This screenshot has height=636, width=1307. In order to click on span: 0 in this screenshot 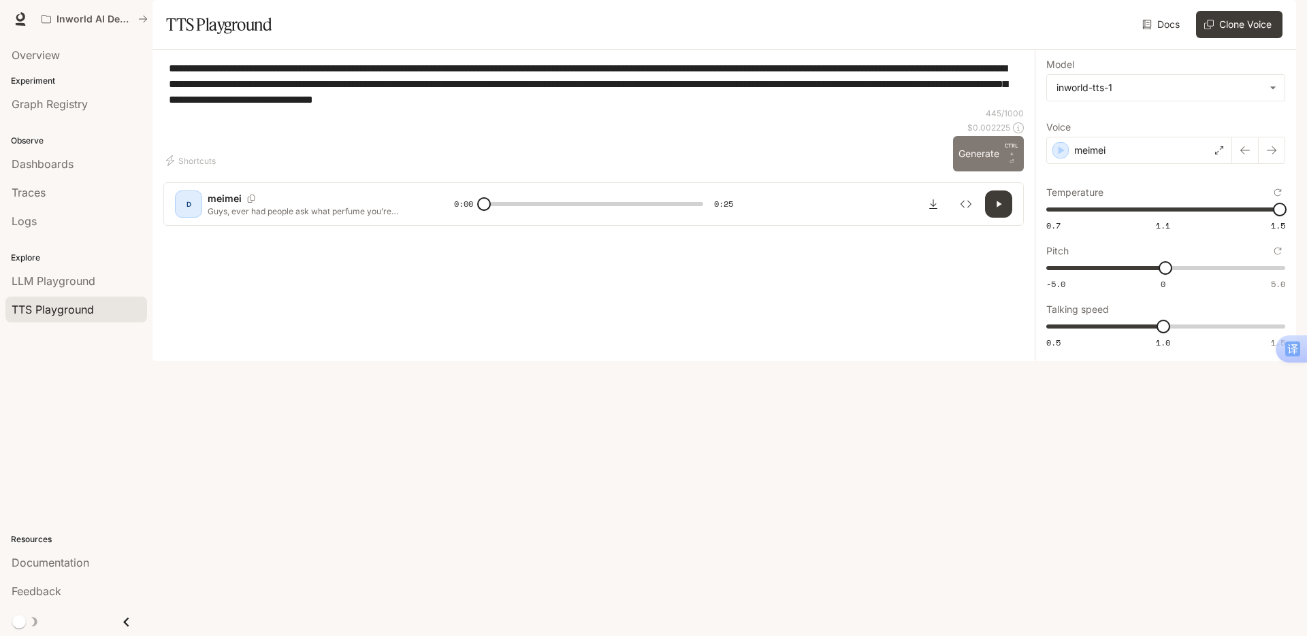, I will do `click(1162, 284)`.